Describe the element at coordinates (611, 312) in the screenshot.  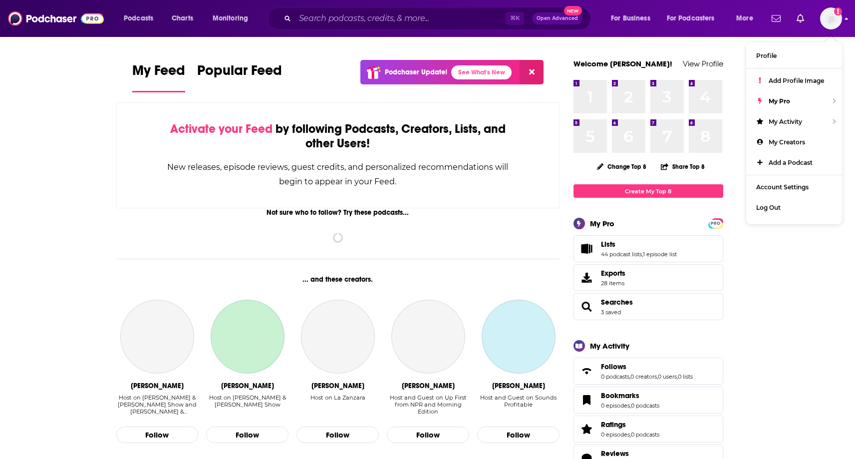
I see `a: 3 saved` at that location.